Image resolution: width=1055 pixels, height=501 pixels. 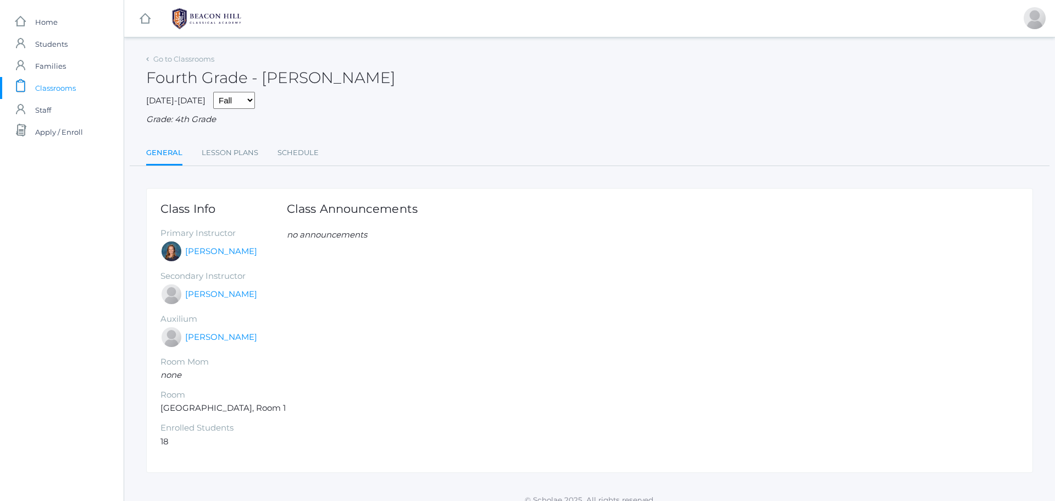 I want to click on em: no announcements, so click(x=327, y=234).